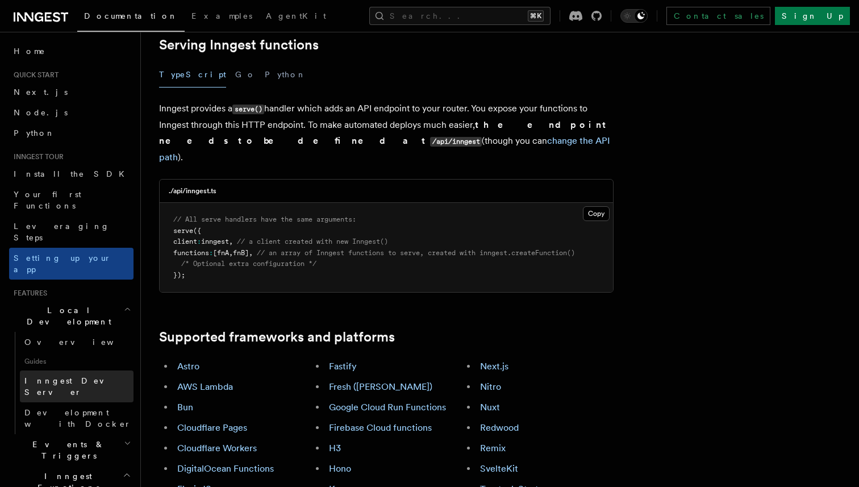 The width and height of the screenshot is (859, 487). What do you see at coordinates (277, 337) in the screenshot?
I see `a: Supported frameworks and platforms` at bounding box center [277, 337].